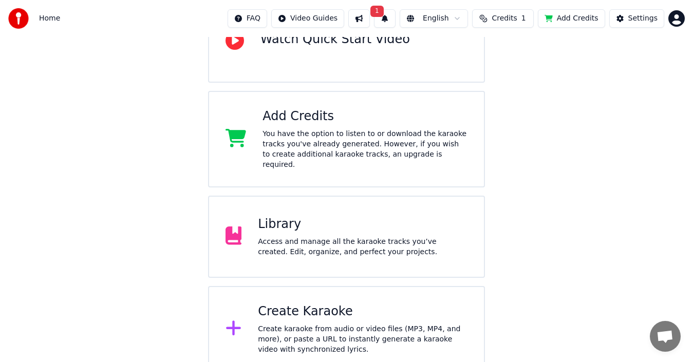  What do you see at coordinates (642, 18) in the screenshot?
I see `div: Settings` at bounding box center [642, 18].